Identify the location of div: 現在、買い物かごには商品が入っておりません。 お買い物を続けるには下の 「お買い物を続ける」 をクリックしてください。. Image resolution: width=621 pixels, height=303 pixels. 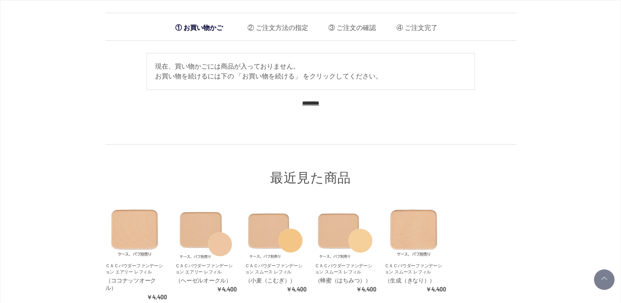
(311, 71).